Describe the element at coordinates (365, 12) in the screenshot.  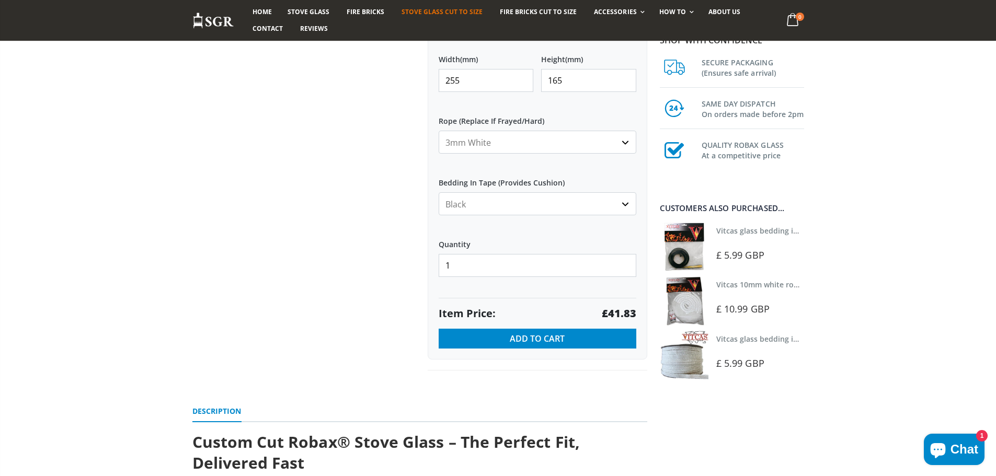
I see `a: Fire Bricks` at that location.